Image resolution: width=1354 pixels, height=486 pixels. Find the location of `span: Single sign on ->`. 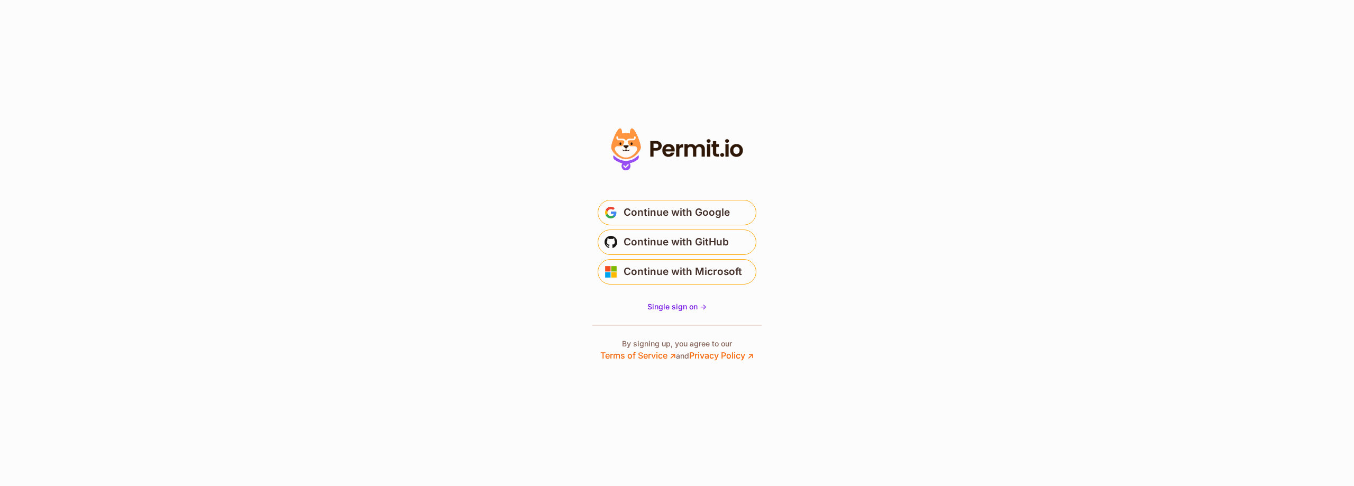

span: Single sign on -> is located at coordinates (677, 306).